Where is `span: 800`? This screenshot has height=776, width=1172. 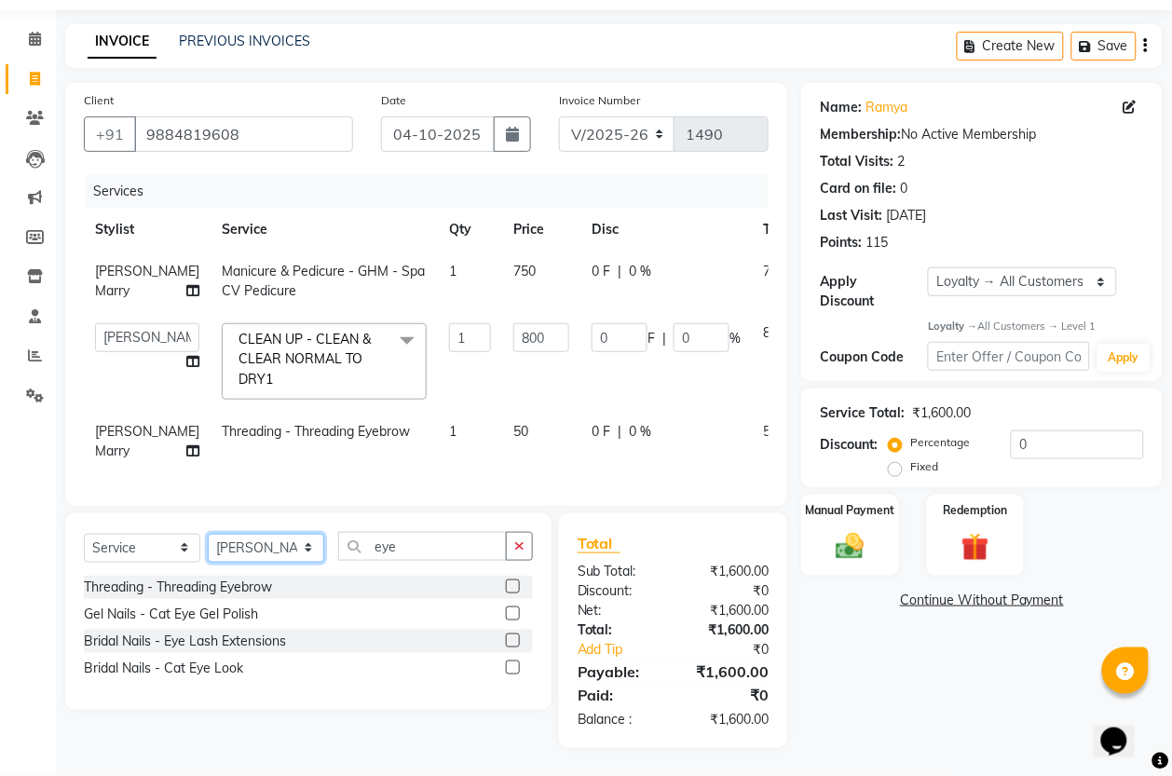
span: 800 is located at coordinates (774, 332).